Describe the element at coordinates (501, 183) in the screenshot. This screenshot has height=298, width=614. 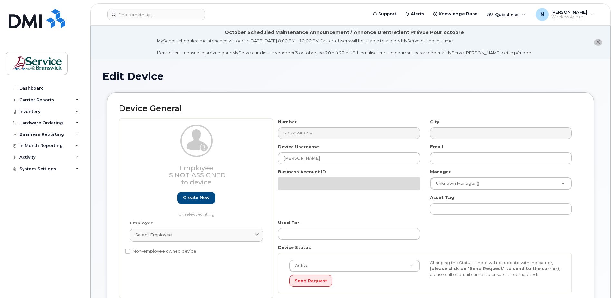
I see `a: Unknown Manager ()` at that location.